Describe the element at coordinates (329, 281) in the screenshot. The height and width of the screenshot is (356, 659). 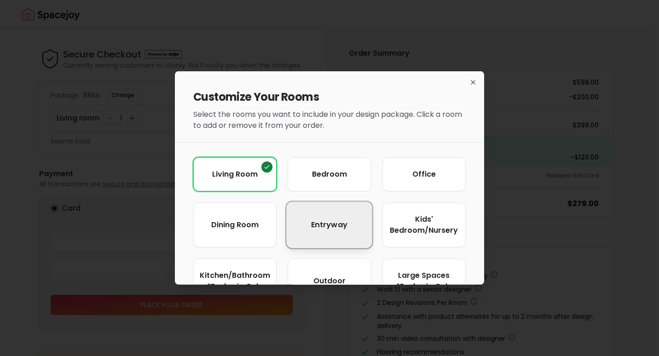
I see `button: Add Outdoor` at that location.